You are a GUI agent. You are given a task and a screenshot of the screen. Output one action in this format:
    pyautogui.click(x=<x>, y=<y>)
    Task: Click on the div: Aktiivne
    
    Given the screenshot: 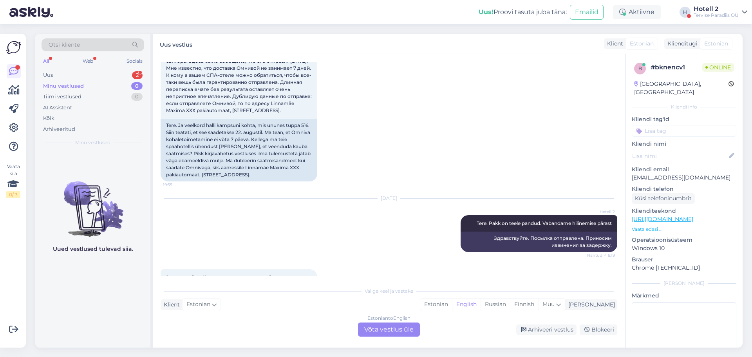 What is the action you would take?
    pyautogui.click(x=637, y=12)
    